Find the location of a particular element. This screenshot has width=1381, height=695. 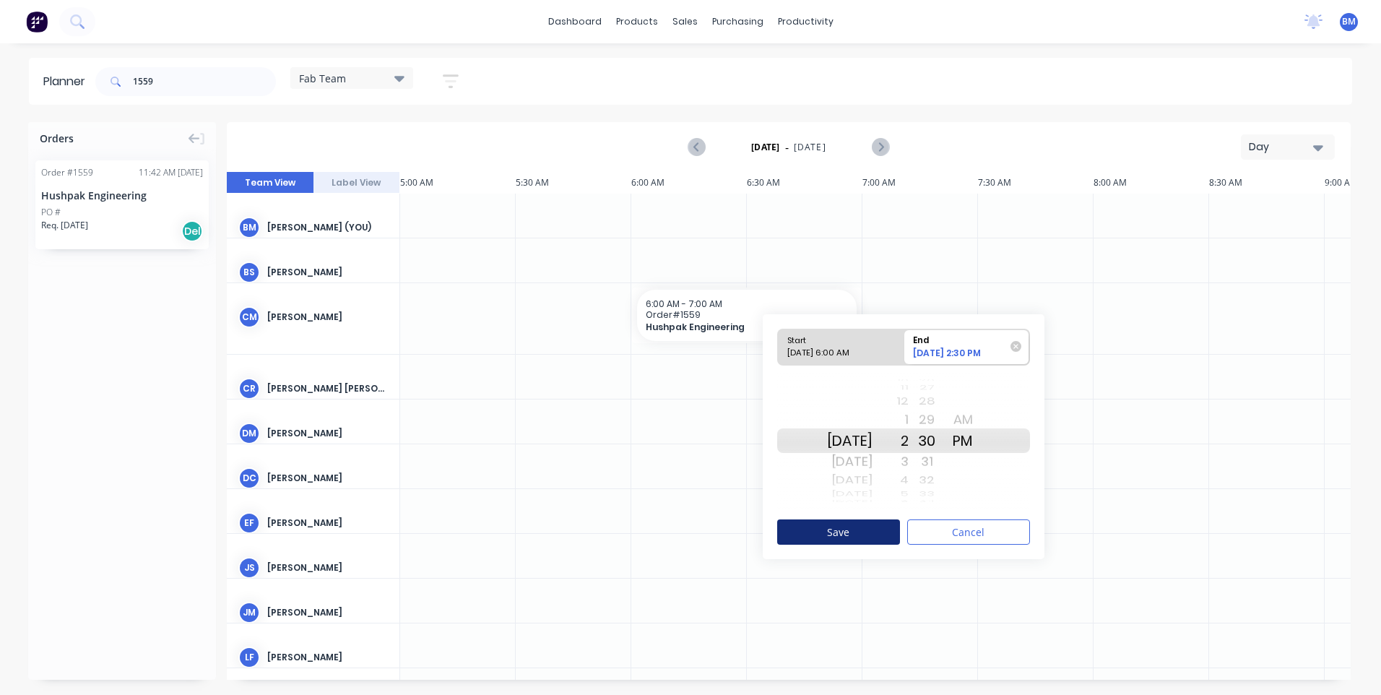

div: 6 is located at coordinates (891, 501).